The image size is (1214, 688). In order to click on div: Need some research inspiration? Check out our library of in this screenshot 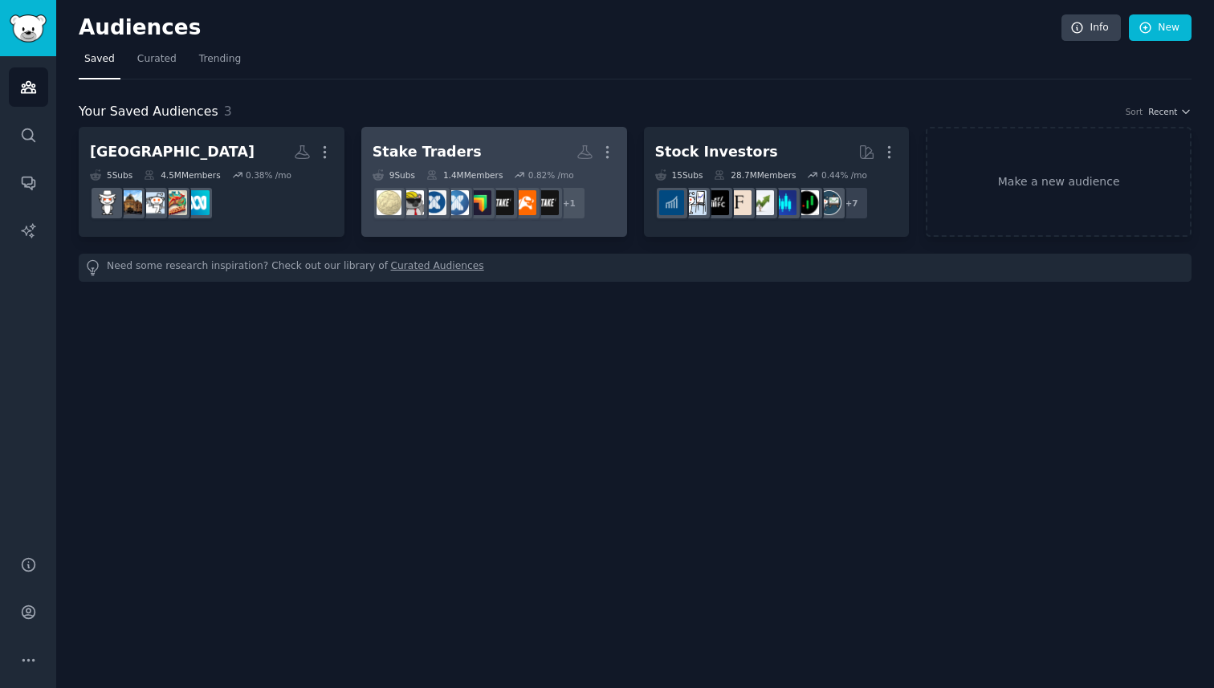, I will do `click(635, 267)`.